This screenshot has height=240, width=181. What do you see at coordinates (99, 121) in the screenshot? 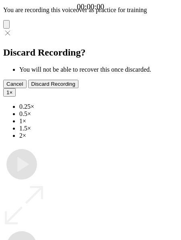
I see `li: 1×` at bounding box center [99, 121].